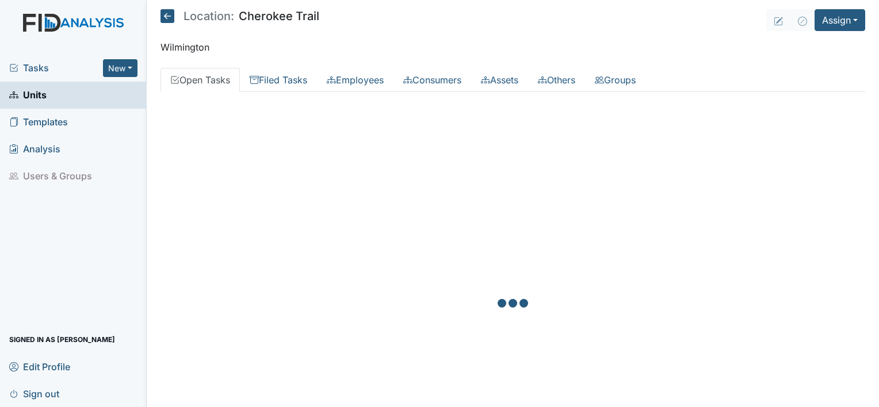 The height and width of the screenshot is (407, 879). I want to click on p: Wilmington, so click(512, 47).